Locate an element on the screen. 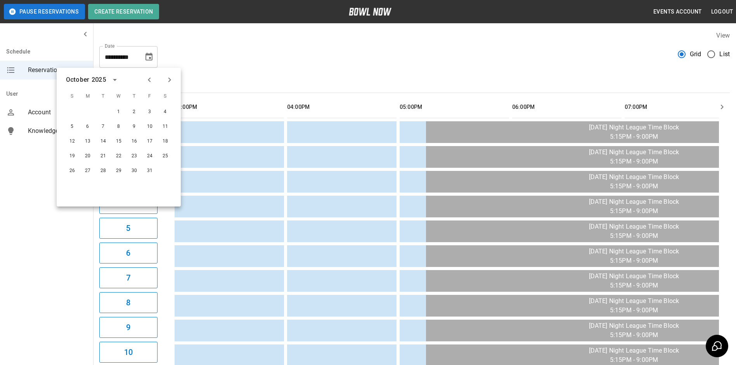 This screenshot has width=736, height=365. button: 8 is located at coordinates (128, 303).